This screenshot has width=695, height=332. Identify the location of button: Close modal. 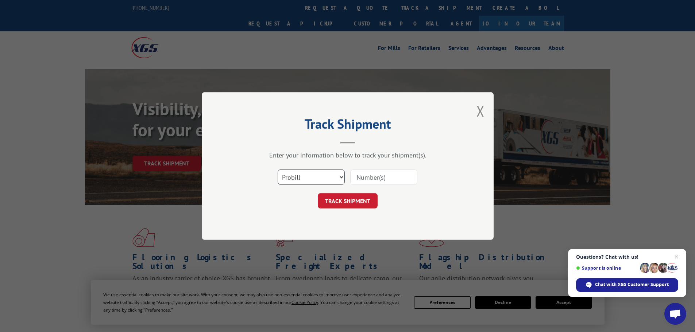
(480, 111).